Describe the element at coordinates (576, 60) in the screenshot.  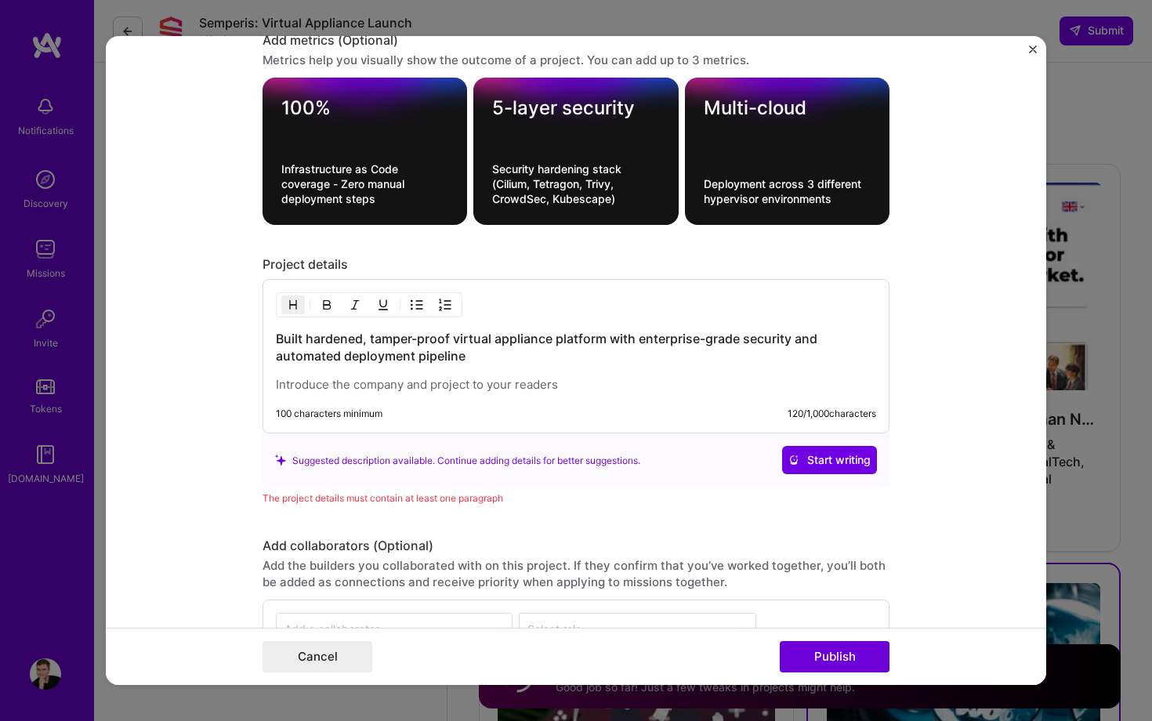
I see `div: Metrics help you visually show the outcome of a project. You can add up to 3 metrics.` at that location.